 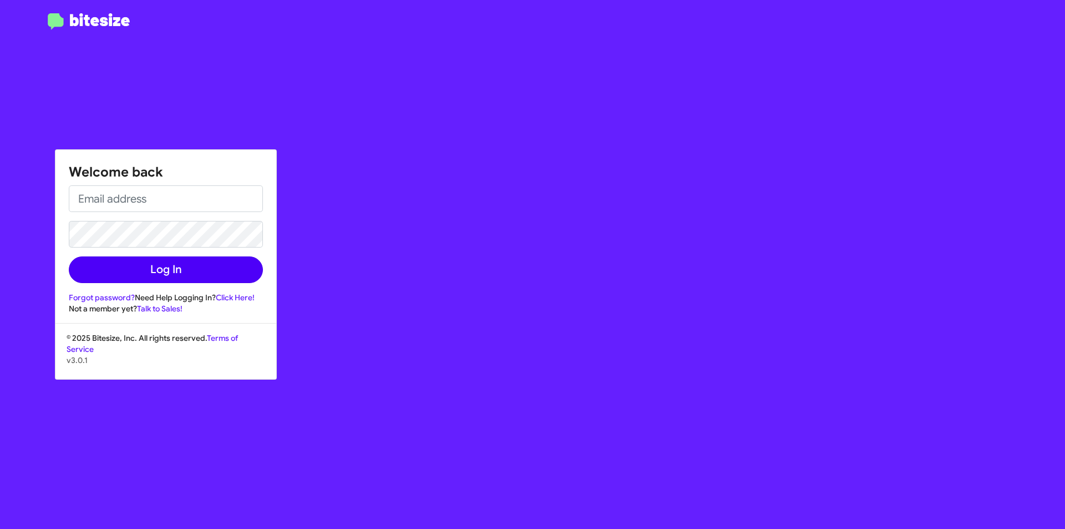 What do you see at coordinates (166, 308) in the screenshot?
I see `div: Not a member yet?` at bounding box center [166, 308].